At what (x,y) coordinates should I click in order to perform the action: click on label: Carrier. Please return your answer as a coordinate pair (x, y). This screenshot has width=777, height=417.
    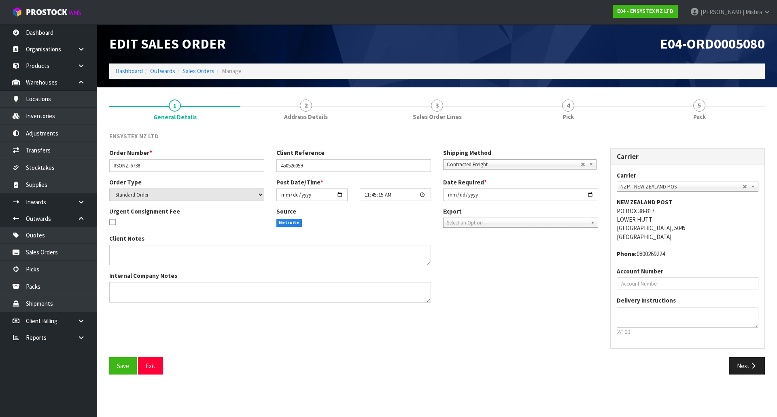
    Looking at the image, I should click on (626, 175).